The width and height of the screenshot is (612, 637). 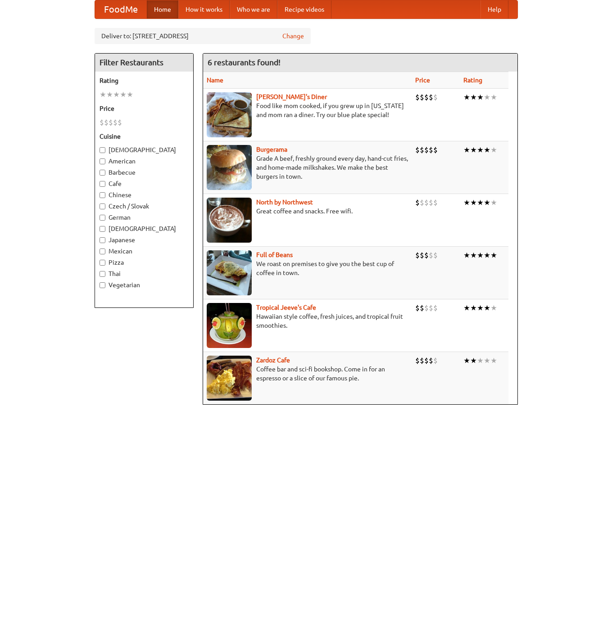 What do you see at coordinates (144, 137) in the screenshot?
I see `h5: Cuisine` at bounding box center [144, 137].